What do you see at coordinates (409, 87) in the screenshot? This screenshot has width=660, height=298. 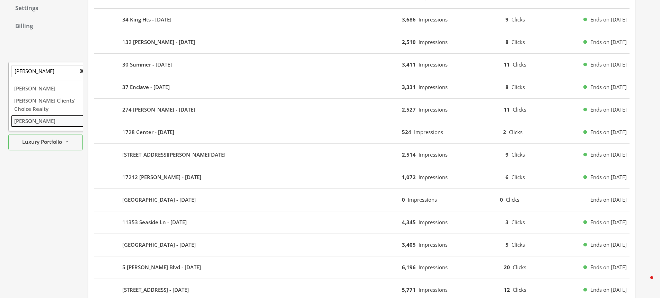 I see `b: 3,331` at bounding box center [409, 87].